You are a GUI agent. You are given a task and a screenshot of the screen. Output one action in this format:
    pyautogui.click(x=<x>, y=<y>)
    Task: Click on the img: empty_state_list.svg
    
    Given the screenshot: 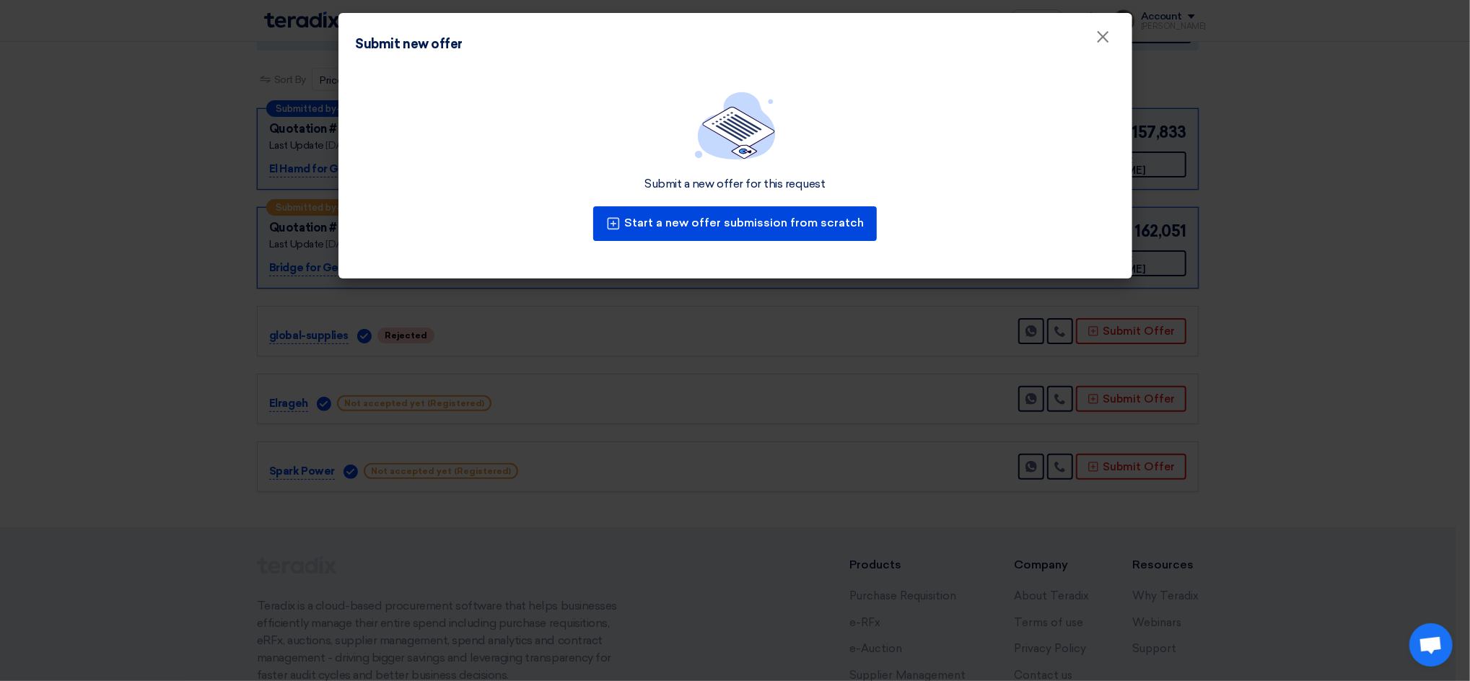 What is the action you would take?
    pyautogui.click(x=735, y=126)
    